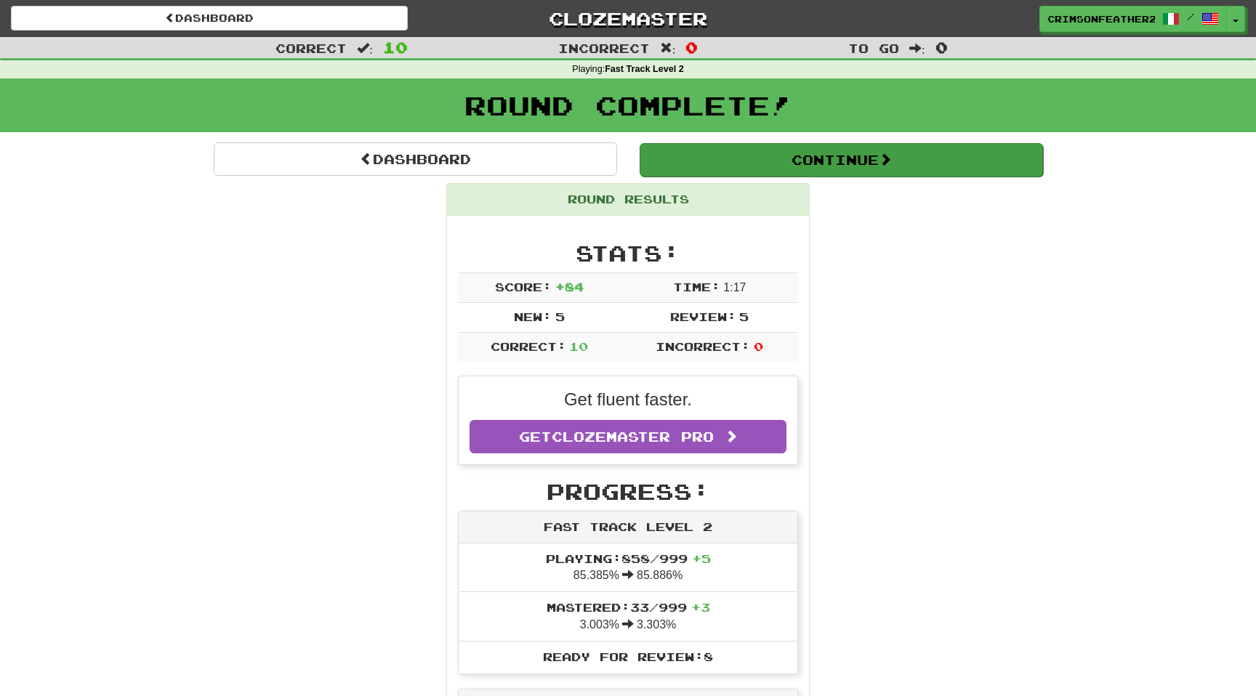 This screenshot has height=696, width=1256. Describe the element at coordinates (628, 437) in the screenshot. I see `a: GetClozemaster Pro` at that location.